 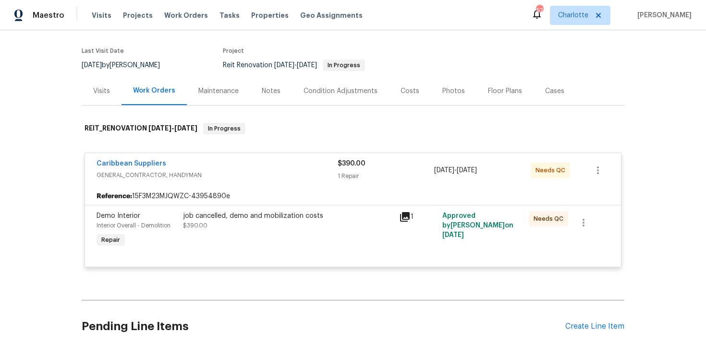 What do you see at coordinates (288, 216) in the screenshot?
I see `div: job cancelled, demo and mobilization costs` at bounding box center [288, 216].